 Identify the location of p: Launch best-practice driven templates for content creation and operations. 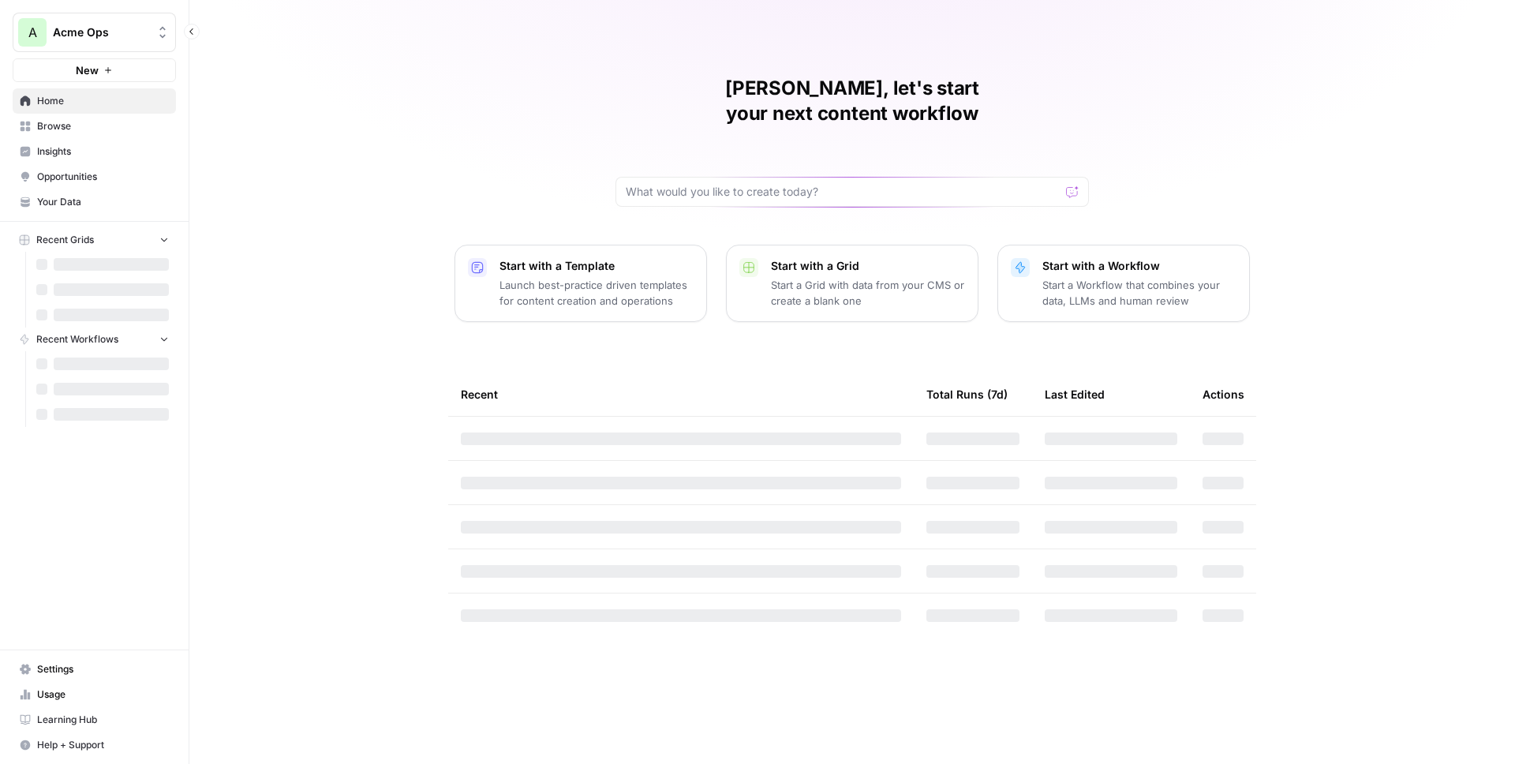
(596, 293).